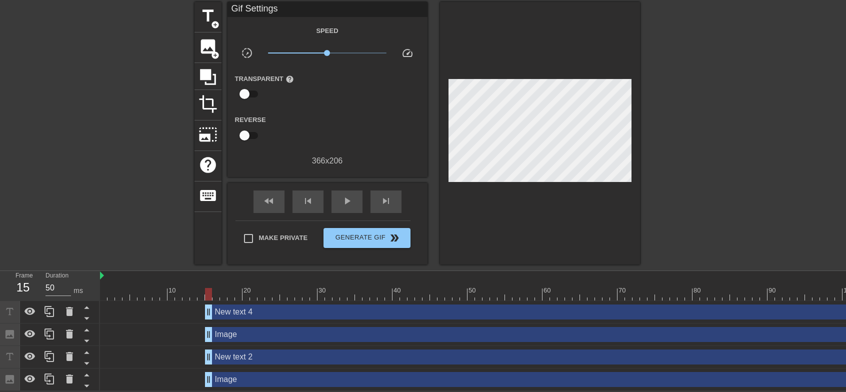 The width and height of the screenshot is (846, 392). What do you see at coordinates (347, 201) in the screenshot?
I see `span: play_arrow` at bounding box center [347, 201].